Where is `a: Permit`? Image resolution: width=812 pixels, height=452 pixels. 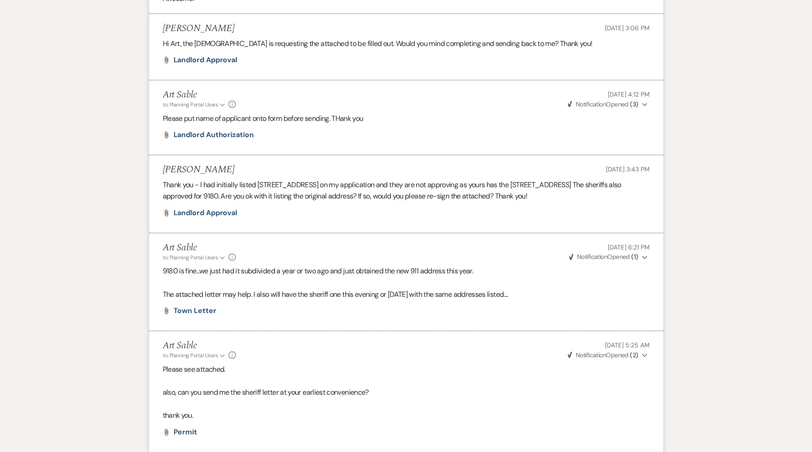 a: Permit is located at coordinates (185, 432).